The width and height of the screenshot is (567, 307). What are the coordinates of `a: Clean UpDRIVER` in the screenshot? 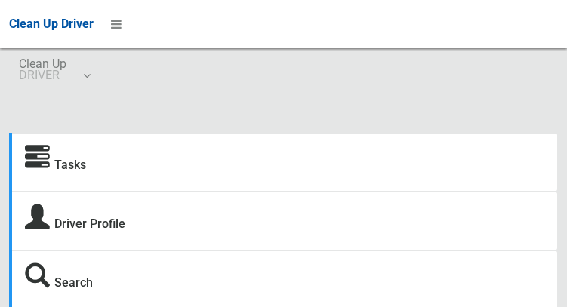 It's located at (54, 73).